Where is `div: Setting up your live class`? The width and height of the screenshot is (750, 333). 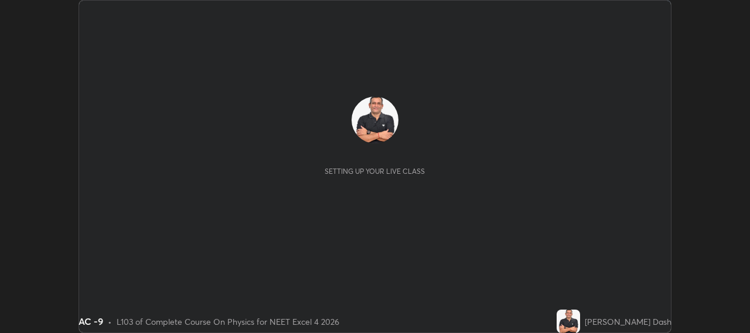
div: Setting up your live class is located at coordinates (374, 171).